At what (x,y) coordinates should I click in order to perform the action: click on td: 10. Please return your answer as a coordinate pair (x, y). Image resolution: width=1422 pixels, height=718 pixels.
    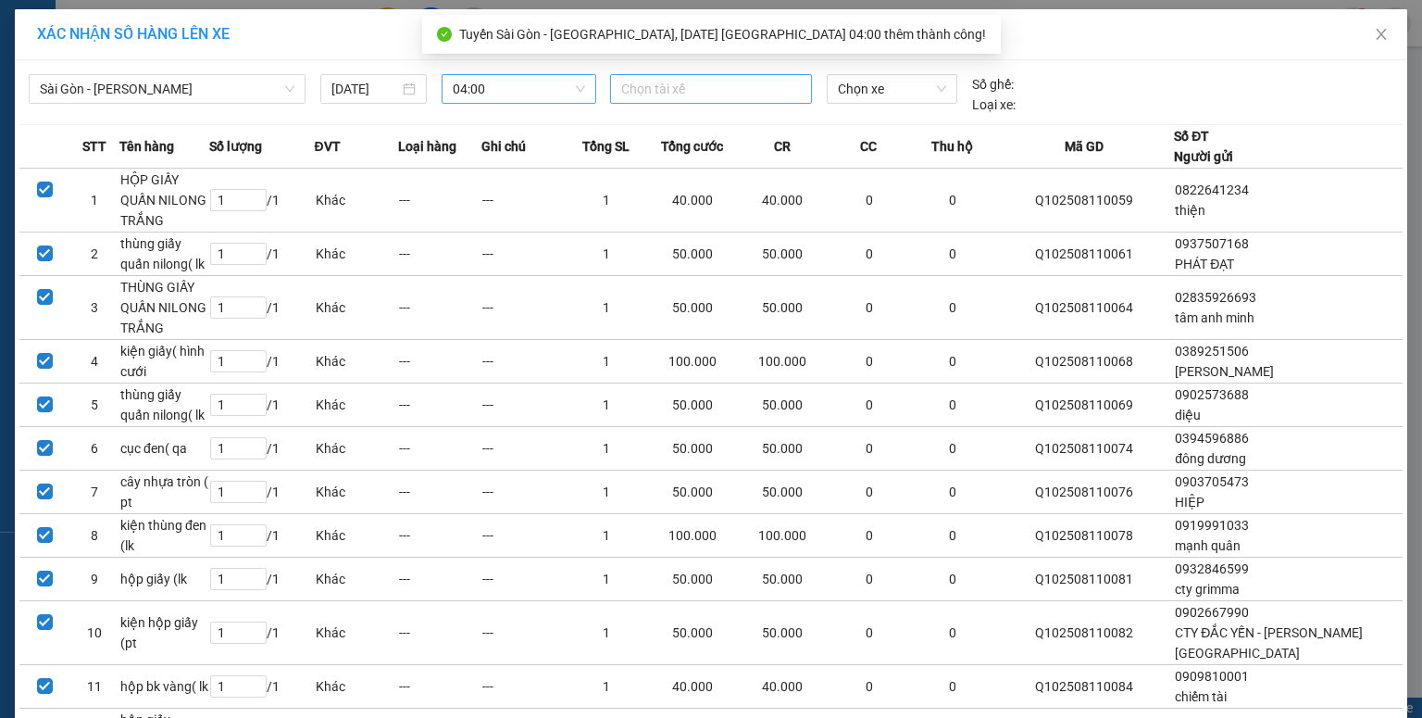
    Looking at the image, I should click on (94, 633).